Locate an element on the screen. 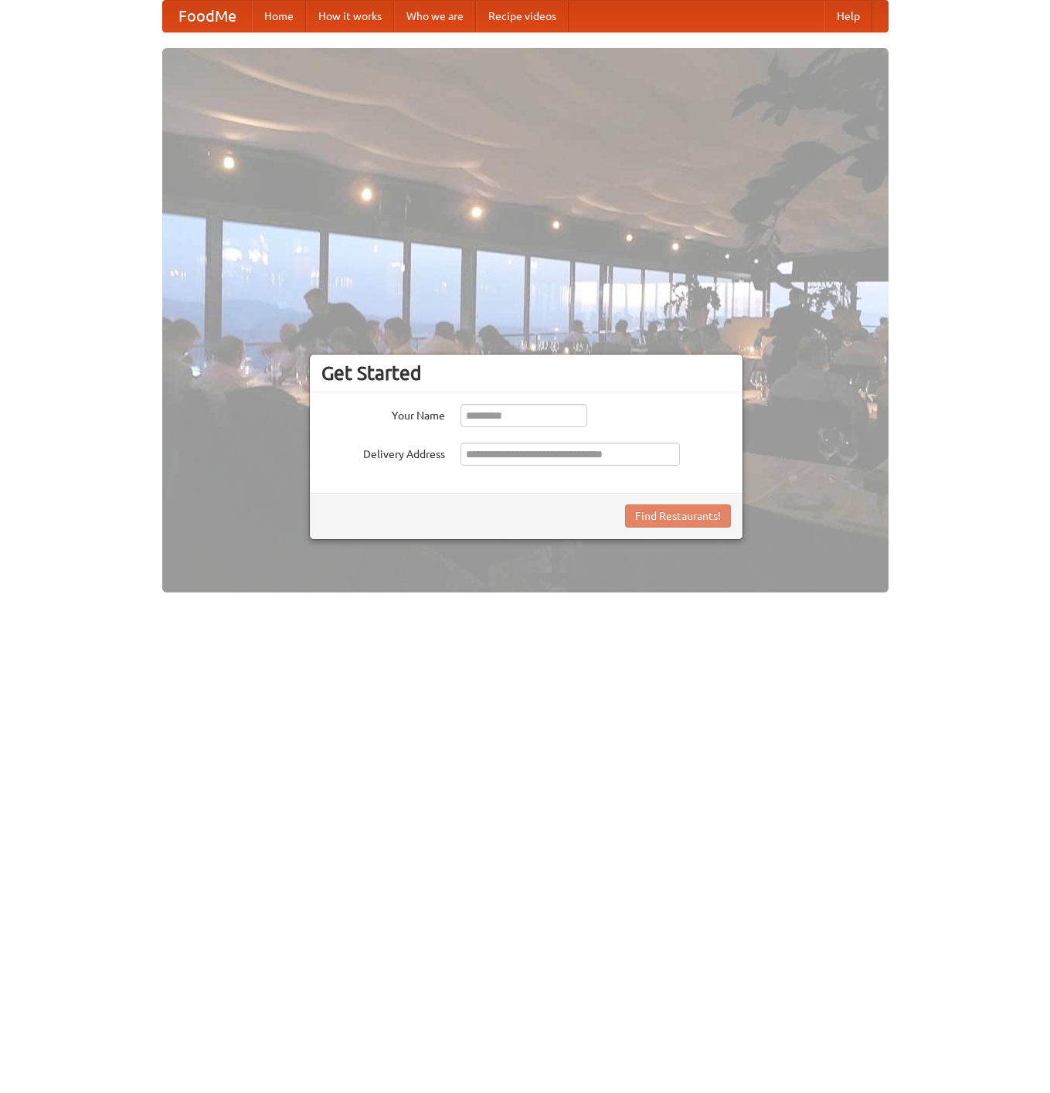 Image resolution: width=1050 pixels, height=1093 pixels. a: Recipe videos is located at coordinates (522, 16).